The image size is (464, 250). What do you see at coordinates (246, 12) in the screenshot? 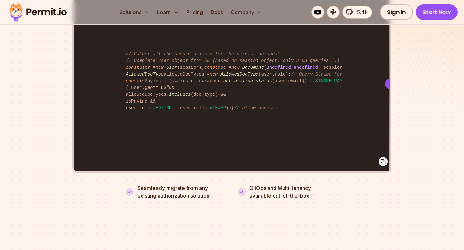
I see `button: Company` at bounding box center [246, 12].